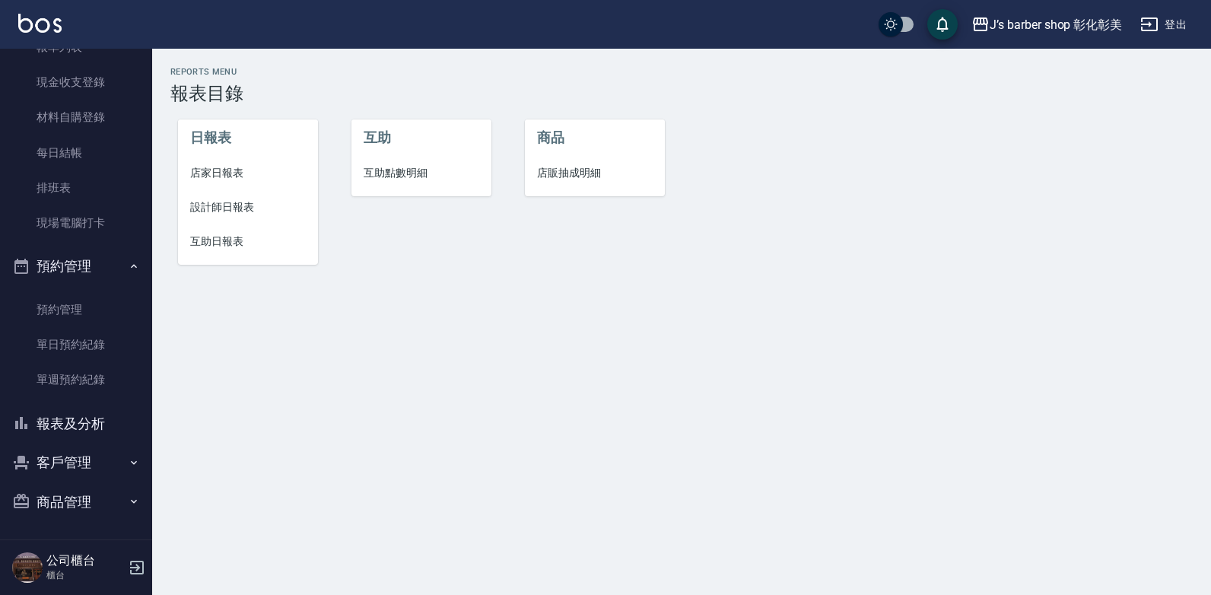  What do you see at coordinates (681, 94) in the screenshot?
I see `h3: 報表目錄` at bounding box center [681, 94].